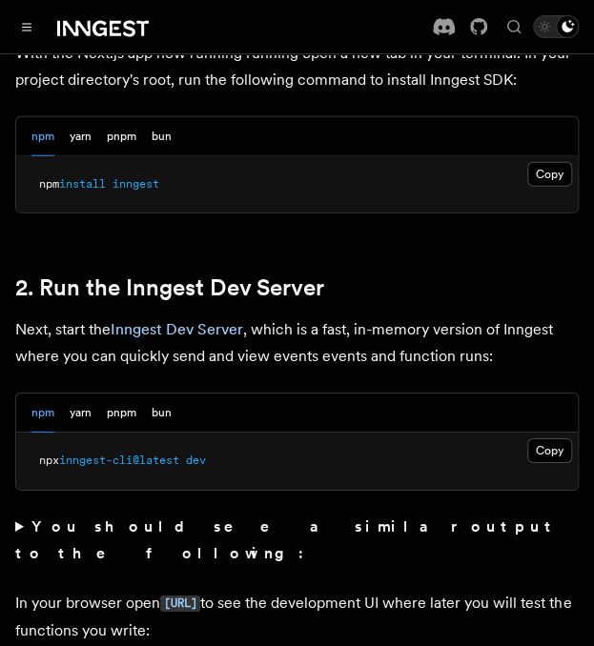 Image resolution: width=594 pixels, height=646 pixels. I want to click on span: dev, so click(195, 460).